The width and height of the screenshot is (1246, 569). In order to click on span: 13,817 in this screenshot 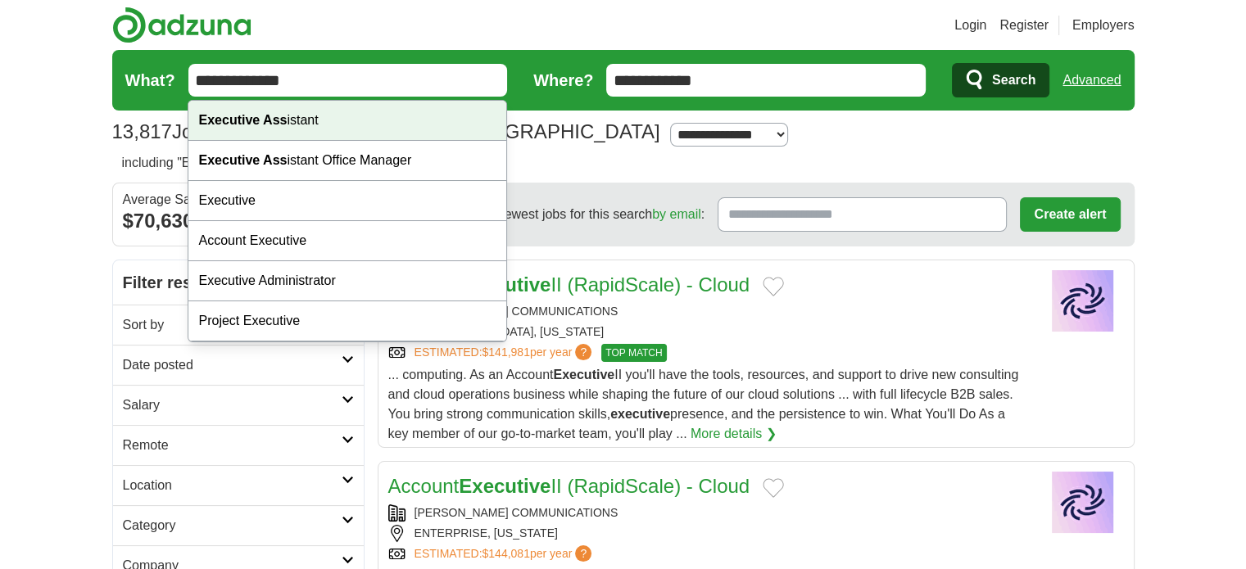, I will do `click(142, 132)`.